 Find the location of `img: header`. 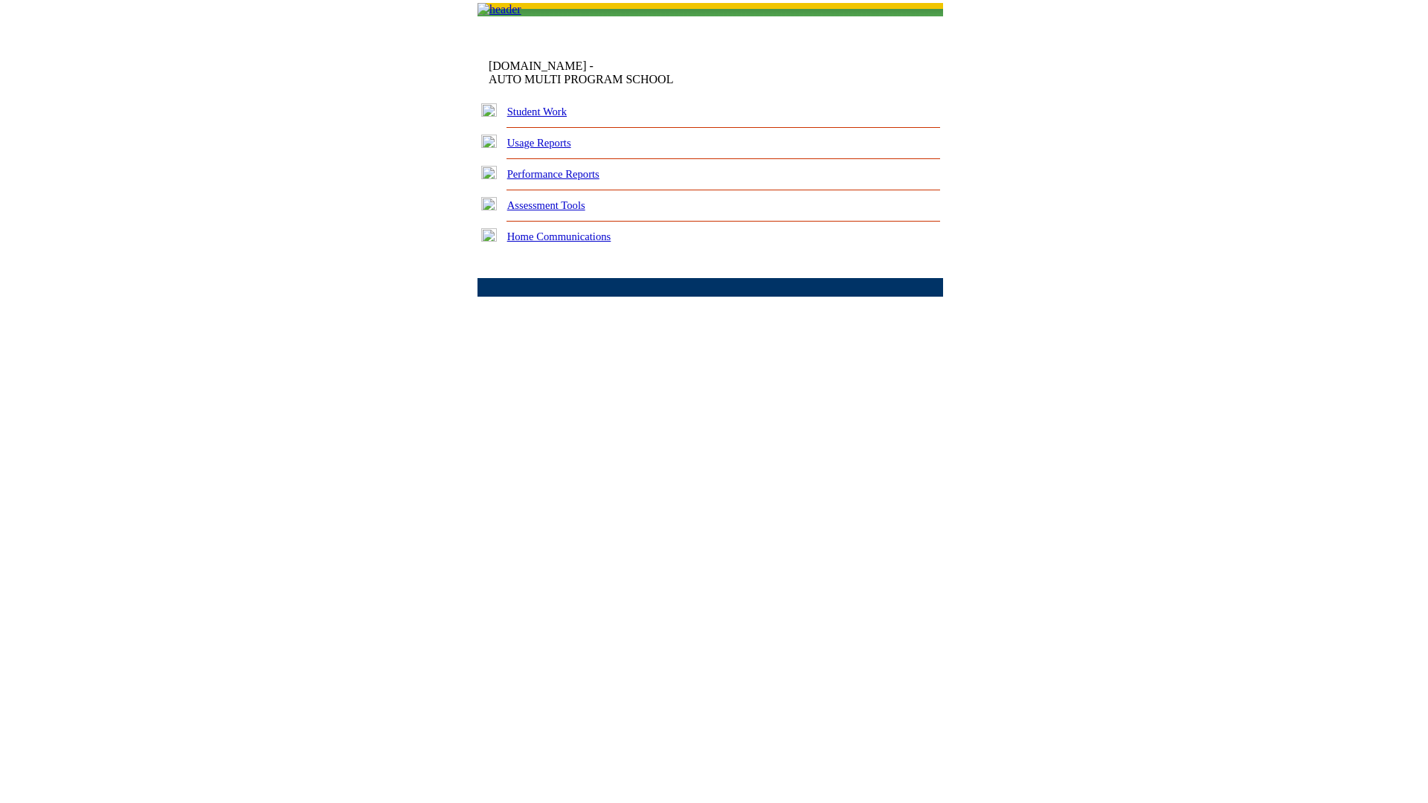

img: header is located at coordinates (499, 10).